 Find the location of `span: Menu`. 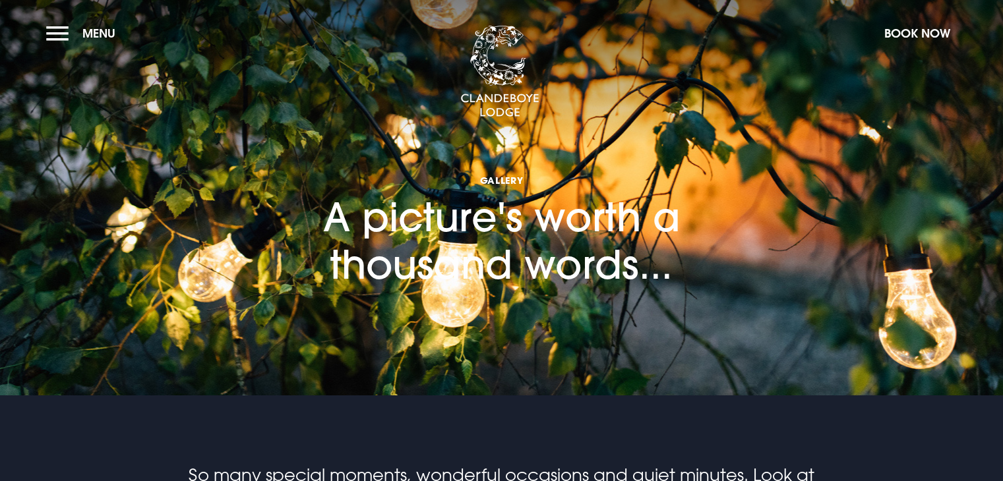

span: Menu is located at coordinates (99, 33).